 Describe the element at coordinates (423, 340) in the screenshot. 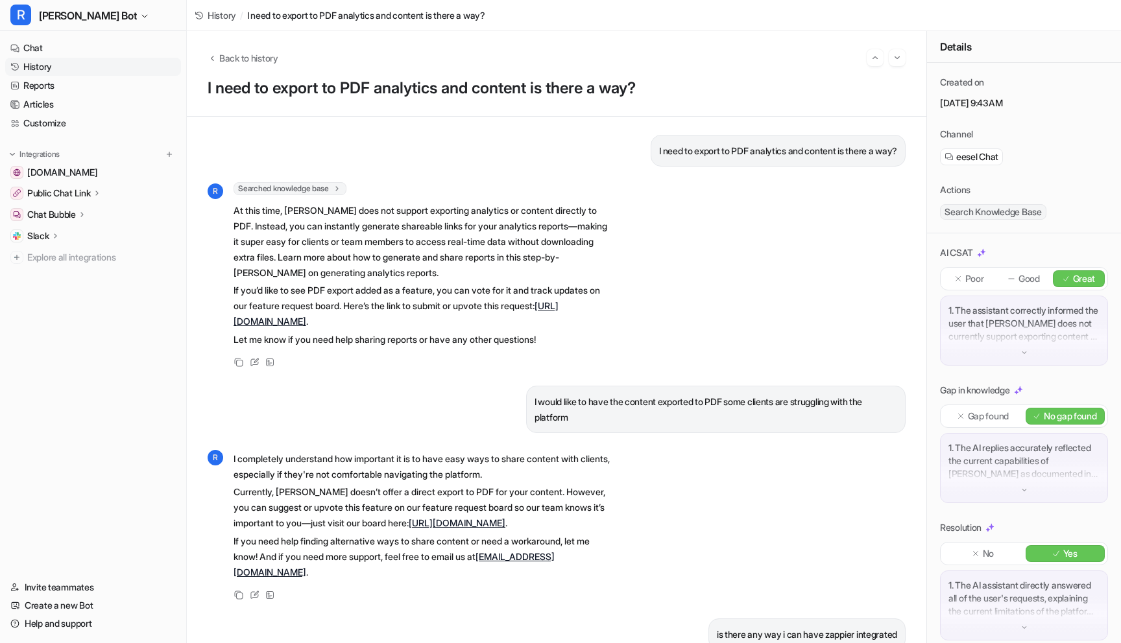

I see `p: Let me know if you need help sharing reports or have any other questions!` at that location.